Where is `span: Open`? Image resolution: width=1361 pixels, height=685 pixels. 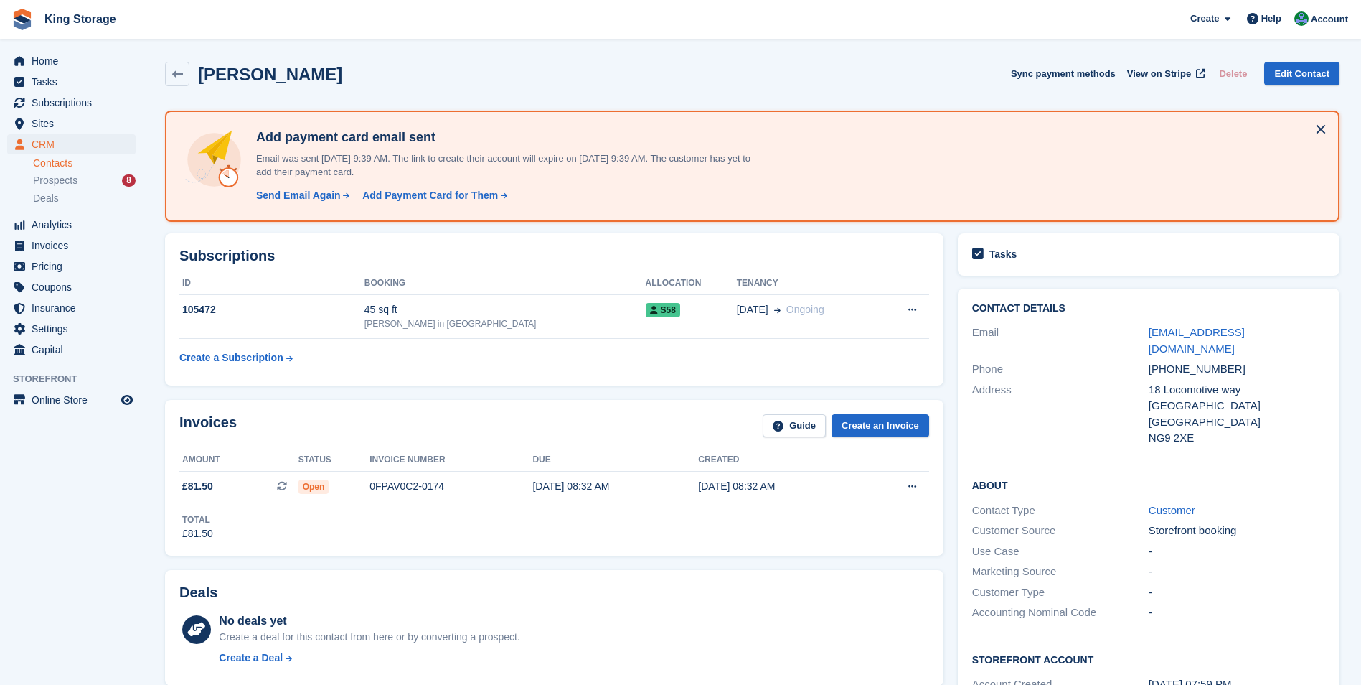 span: Open is located at coordinates (314, 487).